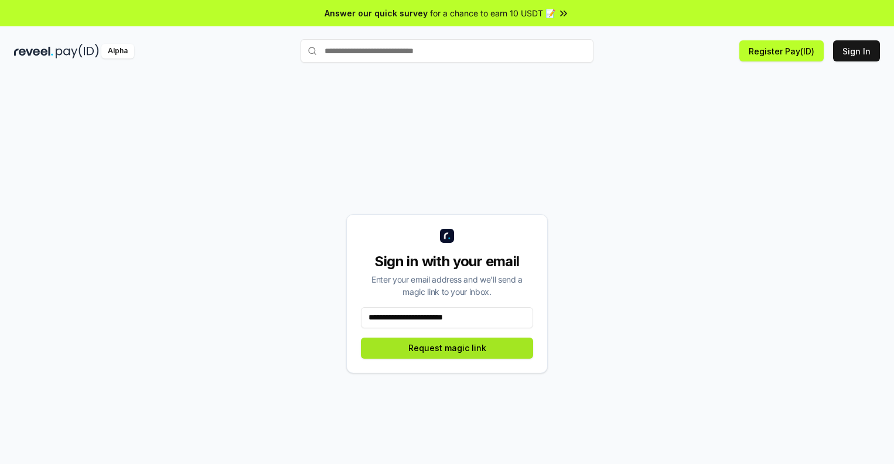 The height and width of the screenshot is (464, 894). What do you see at coordinates (447, 236) in the screenshot?
I see `img: logo_small` at bounding box center [447, 236].